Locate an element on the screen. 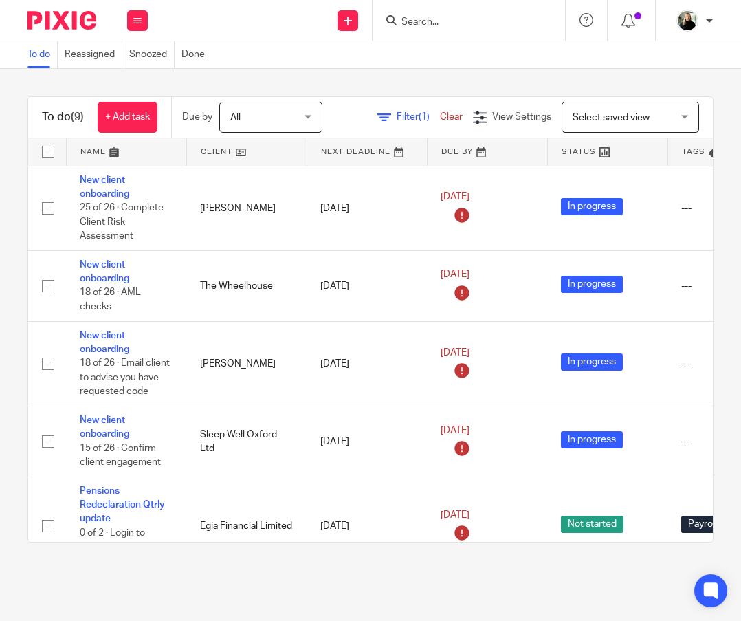 This screenshot has width=741, height=621. span: Not started is located at coordinates (592, 524).